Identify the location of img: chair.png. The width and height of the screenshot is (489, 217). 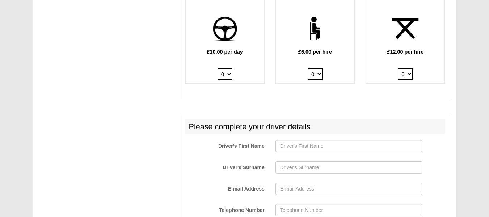
(315, 28).